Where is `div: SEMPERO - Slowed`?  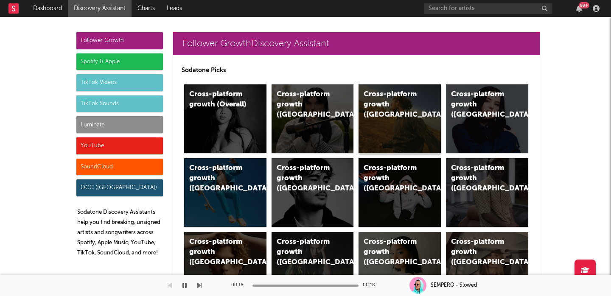 div: SEMPERO - Slowed is located at coordinates (454, 286).